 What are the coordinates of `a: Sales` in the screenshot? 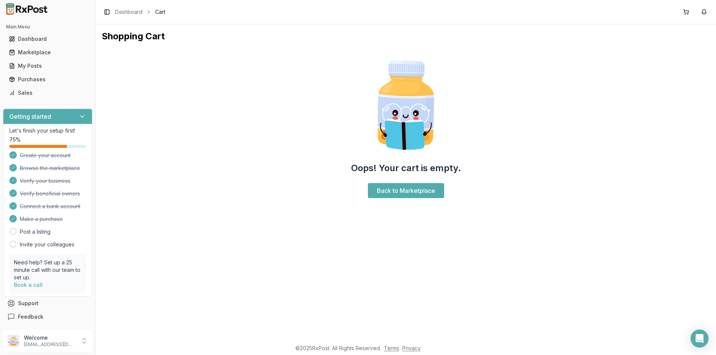 It's located at (48, 93).